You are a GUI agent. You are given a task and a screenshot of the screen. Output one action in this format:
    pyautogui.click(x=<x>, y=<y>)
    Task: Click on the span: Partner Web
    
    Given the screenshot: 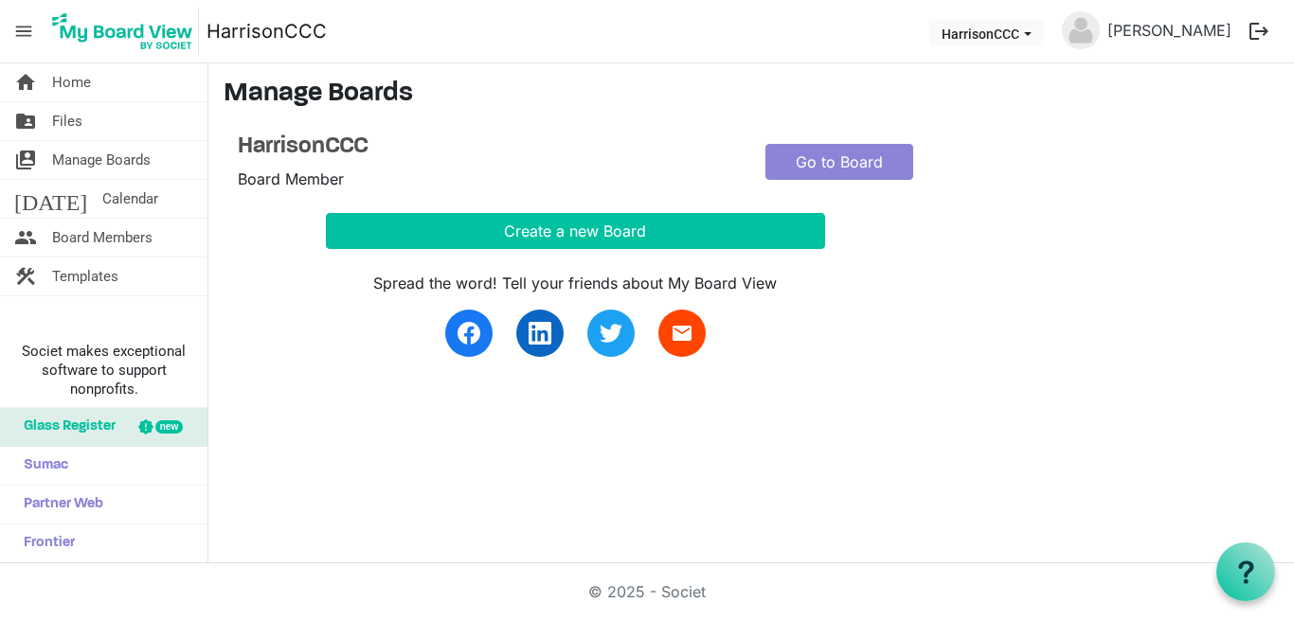 What is the action you would take?
    pyautogui.click(x=59, y=505)
    